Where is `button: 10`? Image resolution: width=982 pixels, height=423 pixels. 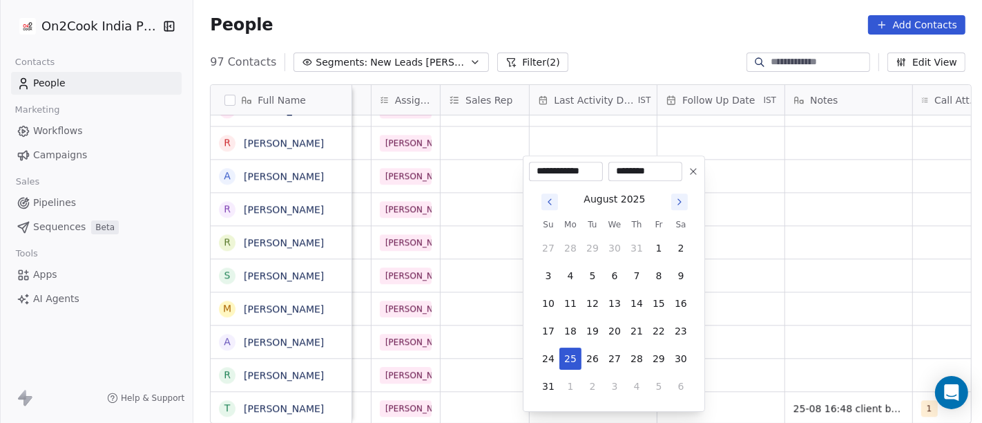 button: 10 is located at coordinates (548, 303).